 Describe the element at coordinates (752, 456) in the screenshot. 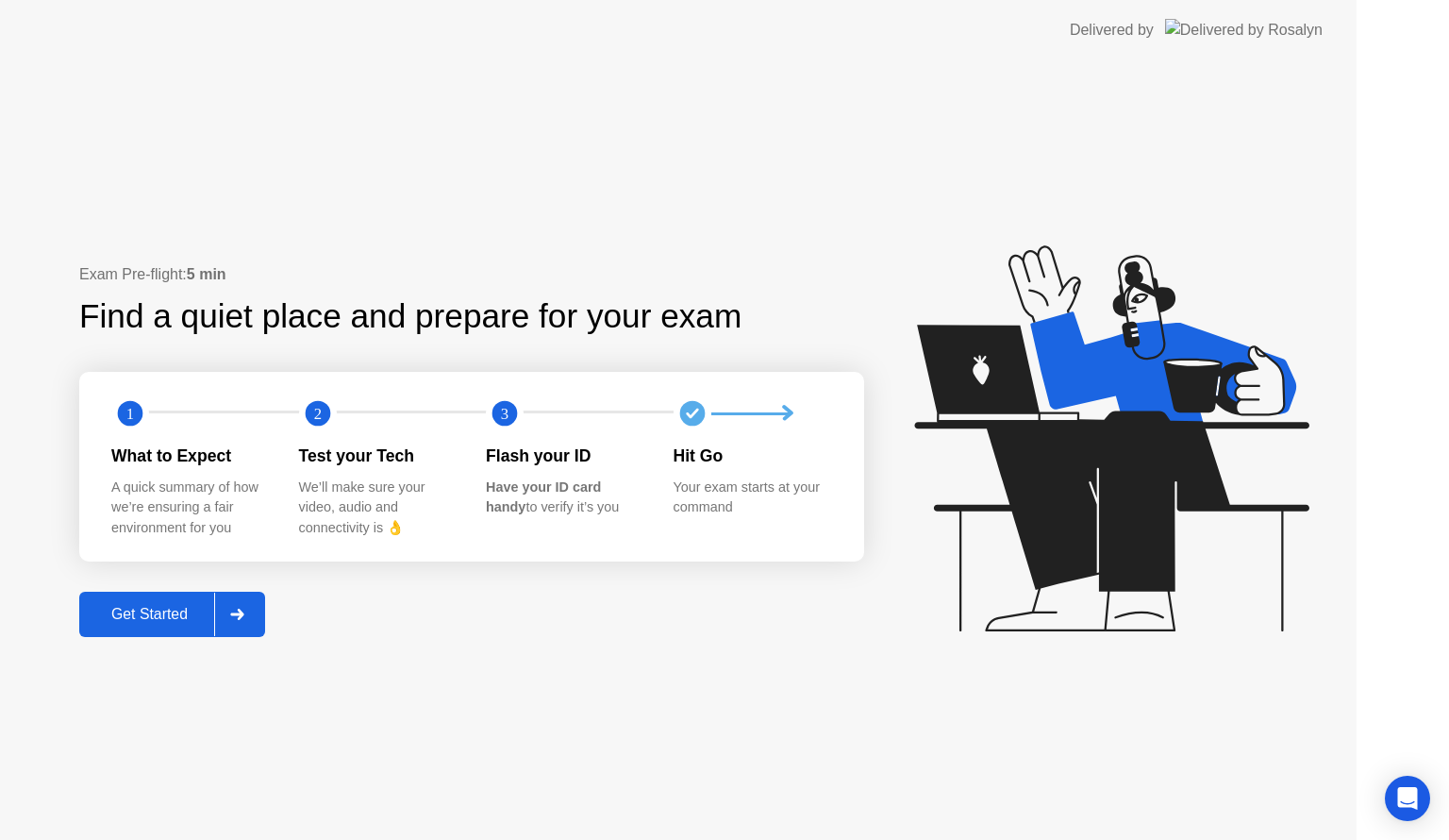

I see `div: Hit Go` at that location.